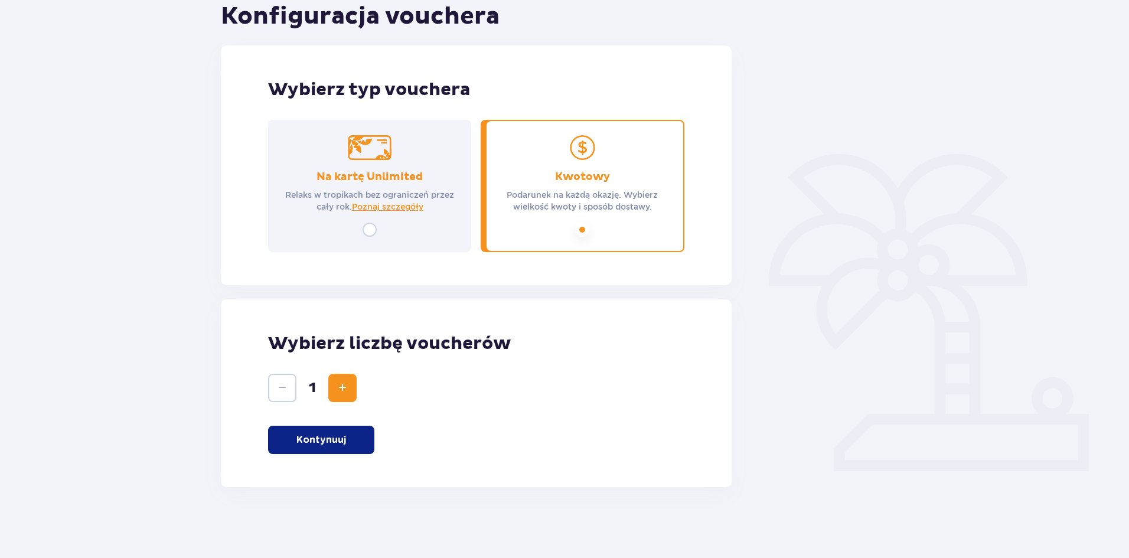 This screenshot has height=558, width=1129. Describe the element at coordinates (582, 177) in the screenshot. I see `p: Kwotowy` at that location.